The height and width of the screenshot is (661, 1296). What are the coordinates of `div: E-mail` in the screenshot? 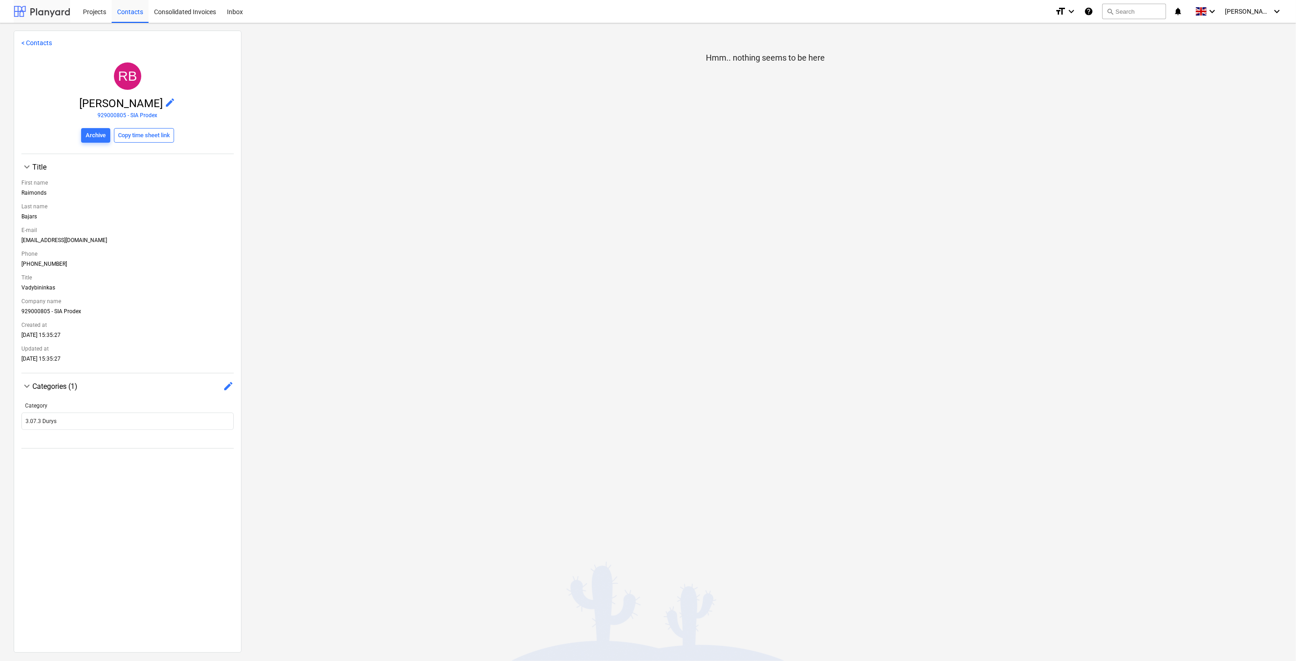 It's located at (128, 230).